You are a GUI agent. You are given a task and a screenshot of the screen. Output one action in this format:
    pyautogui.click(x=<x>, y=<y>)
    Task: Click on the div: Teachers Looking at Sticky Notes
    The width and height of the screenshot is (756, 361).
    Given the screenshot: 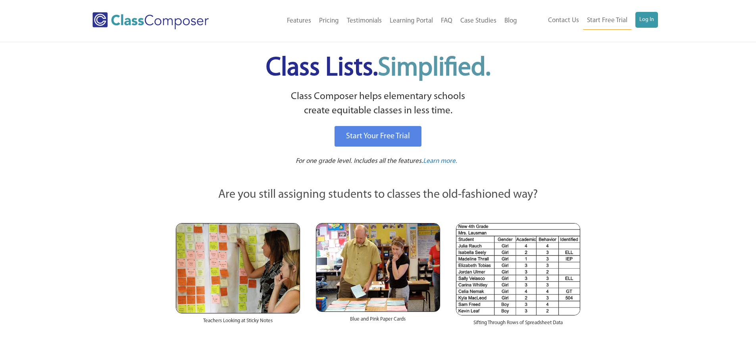 What is the action you would take?
    pyautogui.click(x=238, y=323)
    